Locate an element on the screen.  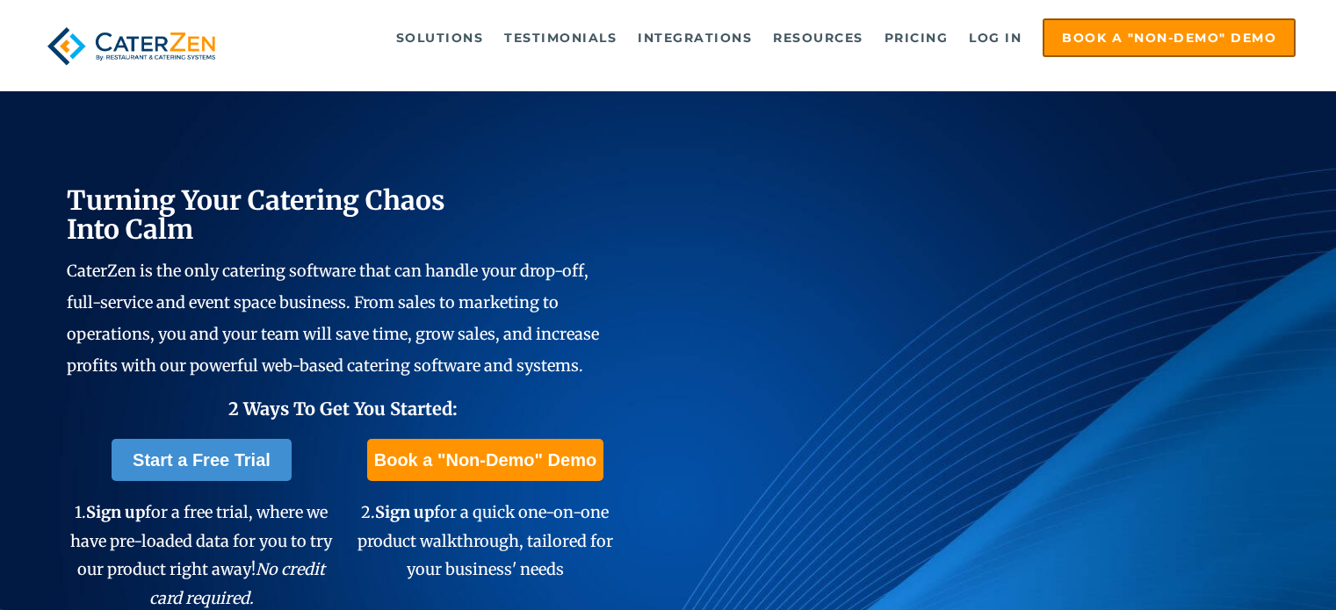
span: Turning Your Catering Chaos Into Calm is located at coordinates (256, 214).